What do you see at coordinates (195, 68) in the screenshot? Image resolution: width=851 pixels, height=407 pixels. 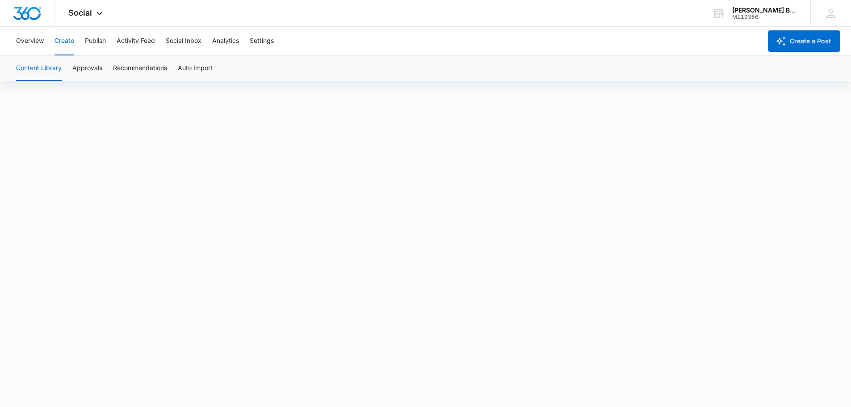 I see `button: Auto Import` at bounding box center [195, 68].